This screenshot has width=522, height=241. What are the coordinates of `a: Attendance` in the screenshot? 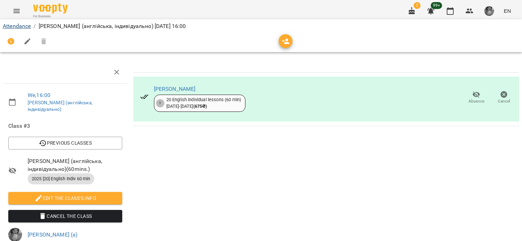 It's located at (17, 26).